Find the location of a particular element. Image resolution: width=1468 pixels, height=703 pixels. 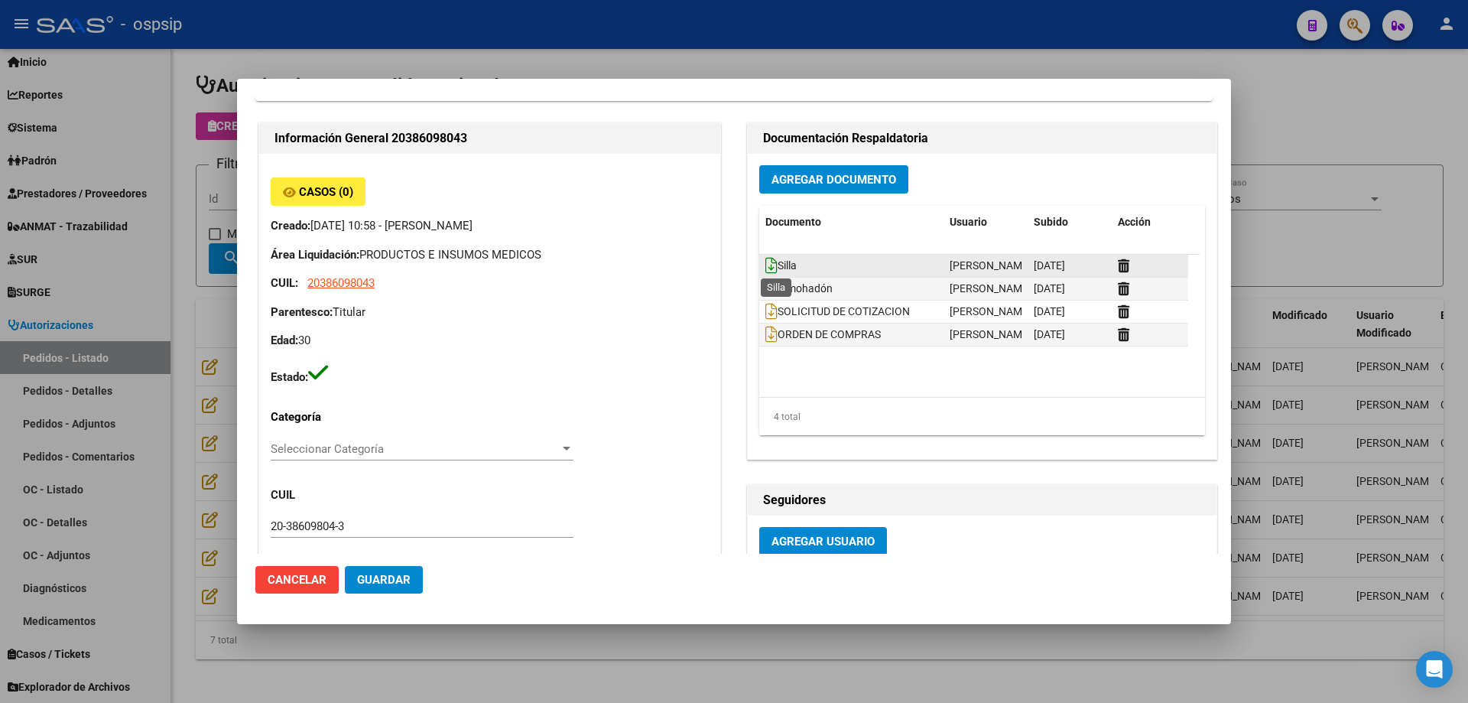

button: Agregar Documento is located at coordinates (834, 179).